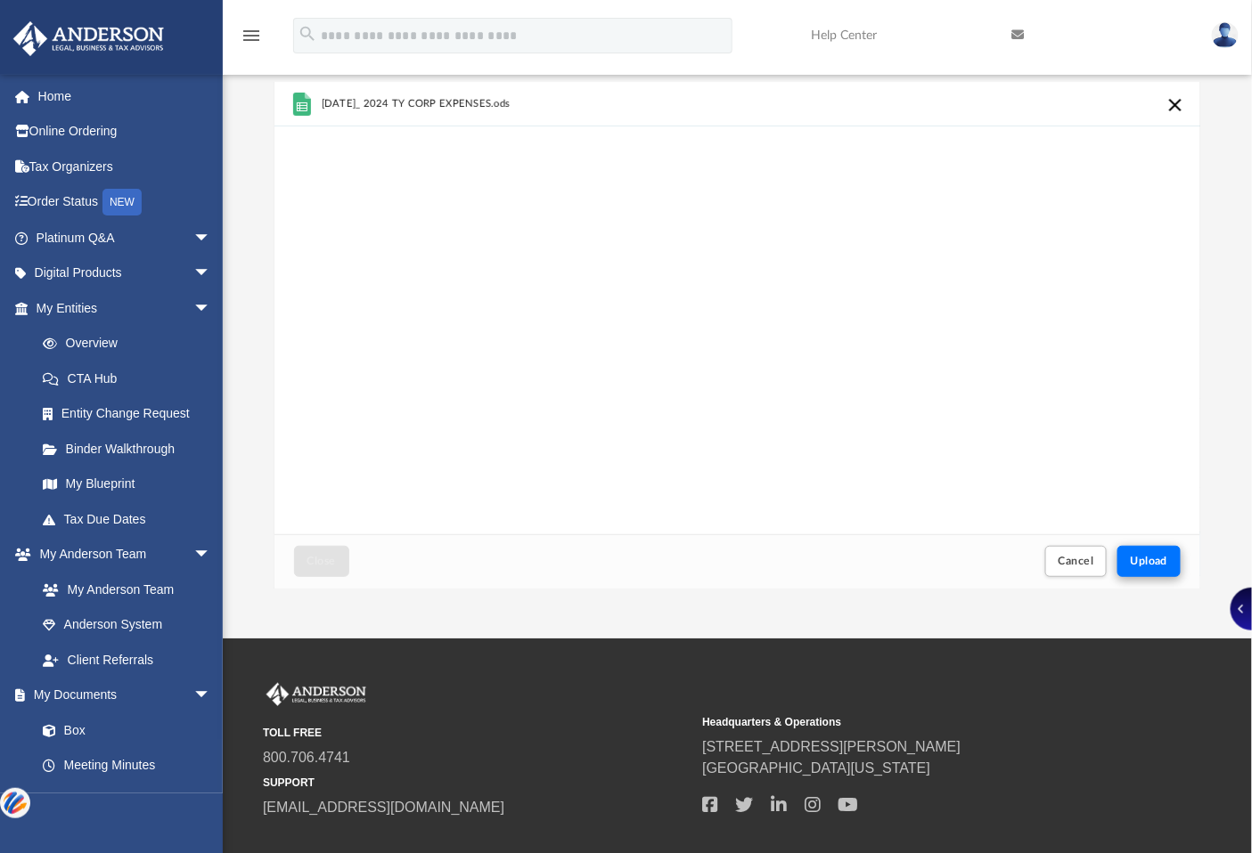 The image size is (1252, 853). What do you see at coordinates (125, 96) in the screenshot?
I see `a: Home` at bounding box center [125, 96].